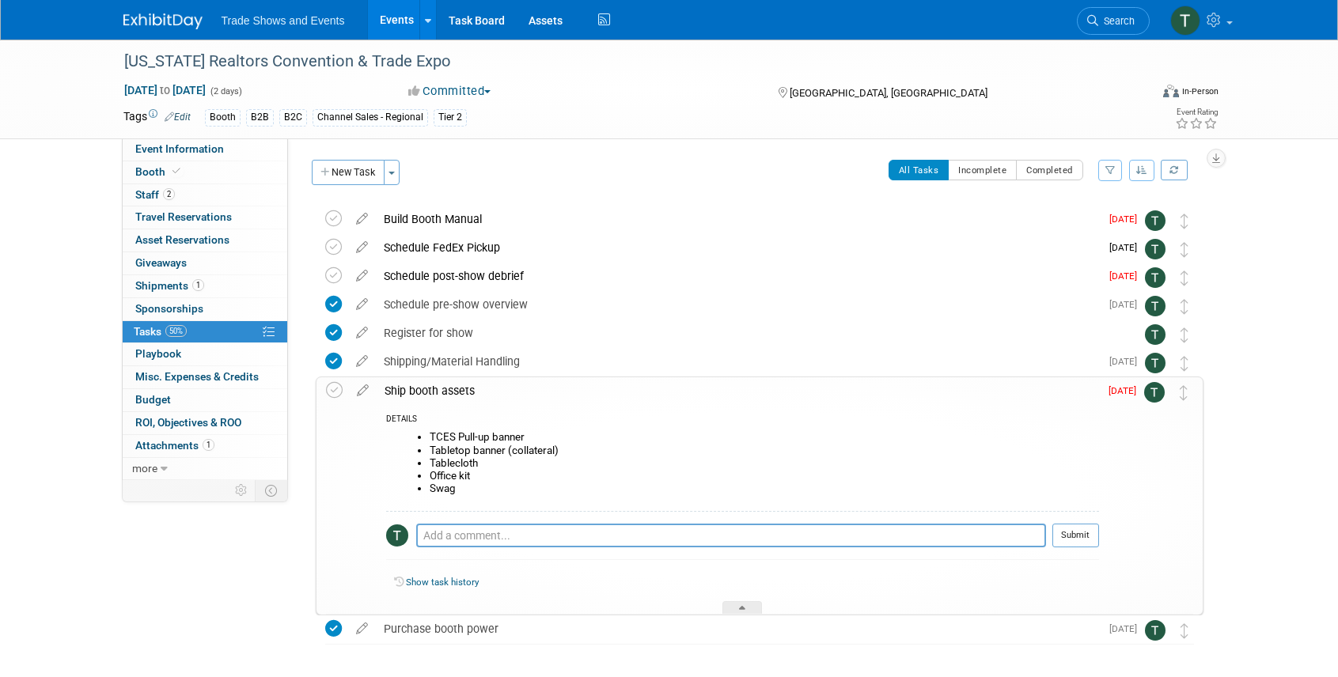  What do you see at coordinates (737, 248) in the screenshot?
I see `div: Schedule FedEx Pickup` at bounding box center [737, 248].